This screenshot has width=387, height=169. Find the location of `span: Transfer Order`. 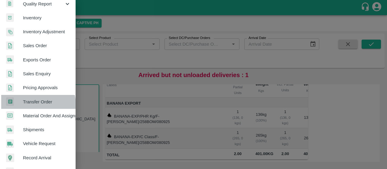

span: Transfer Order is located at coordinates (47, 102).